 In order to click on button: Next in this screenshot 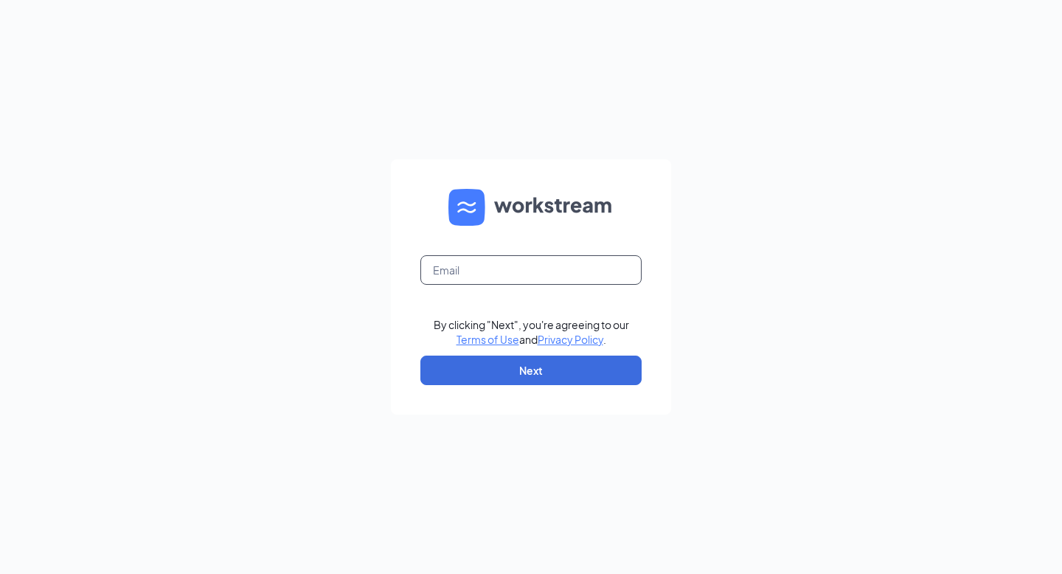, I will do `click(531, 370)`.